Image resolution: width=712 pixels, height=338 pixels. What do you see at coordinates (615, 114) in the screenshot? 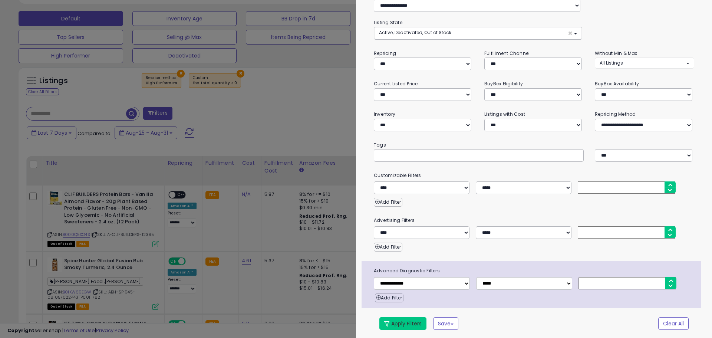
I see `small: Repricing Method` at bounding box center [615, 114].